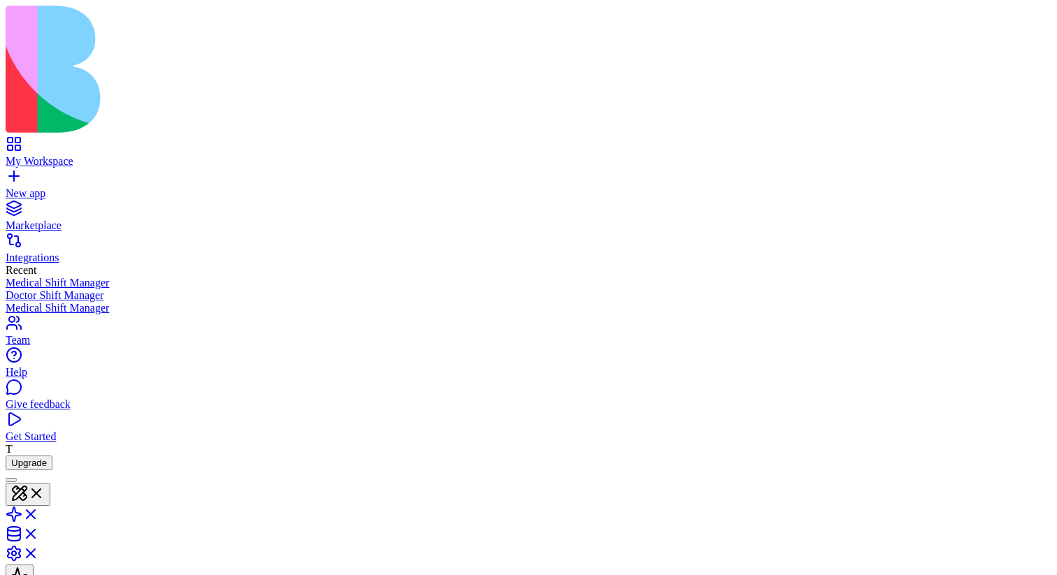  What do you see at coordinates (528, 194) in the screenshot?
I see `div: New app` at bounding box center [528, 194].